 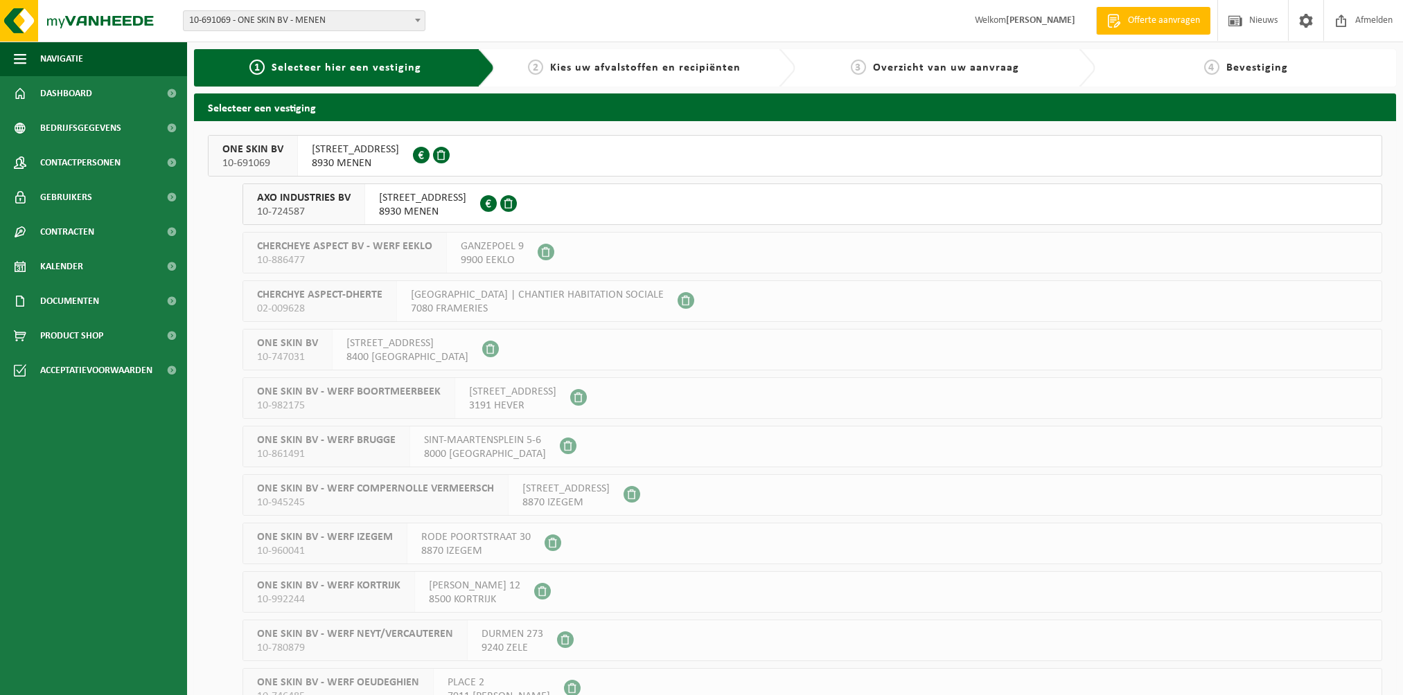 What do you see at coordinates (945, 68) in the screenshot?
I see `span: Overzicht van uw aanvraag` at bounding box center [945, 68].